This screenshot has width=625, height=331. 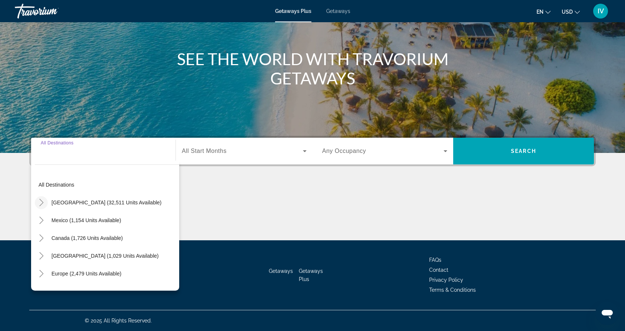 What do you see at coordinates (600, 11) in the screenshot?
I see `button: User Menu` at bounding box center [600, 11].